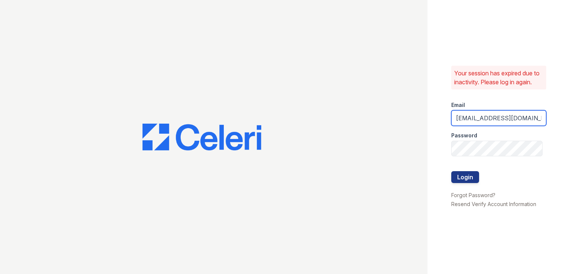  Describe the element at coordinates (465, 136) in the screenshot. I see `label: Password` at that location.